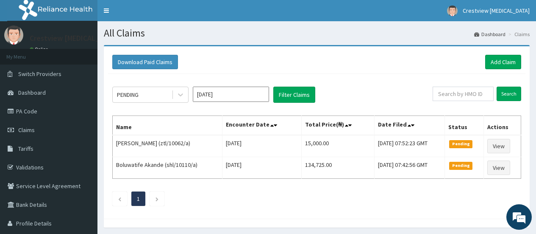 This screenshot has width=536, height=234. I want to click on li: Claims, so click(518, 34).